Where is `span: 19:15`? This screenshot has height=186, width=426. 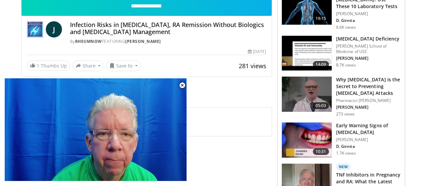
span: 19:15 is located at coordinates (321, 19).